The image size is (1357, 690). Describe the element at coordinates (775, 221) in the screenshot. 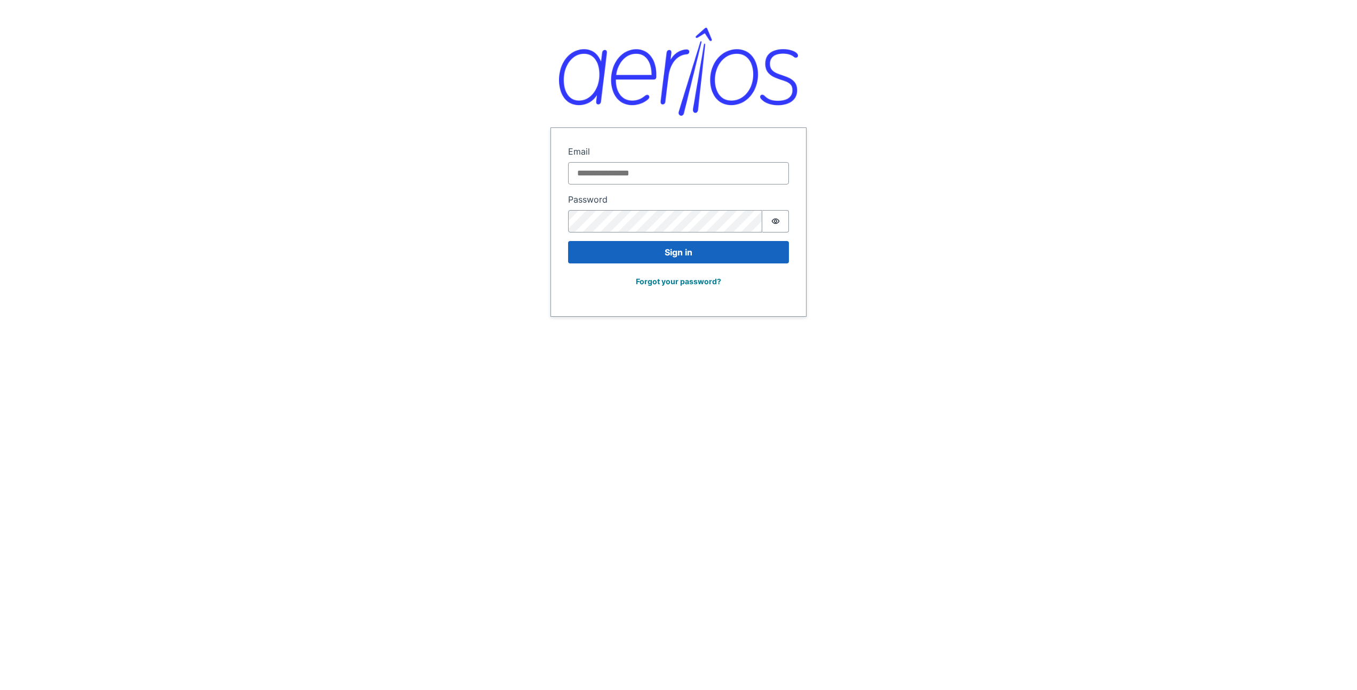

I see `button: Show password` at that location.